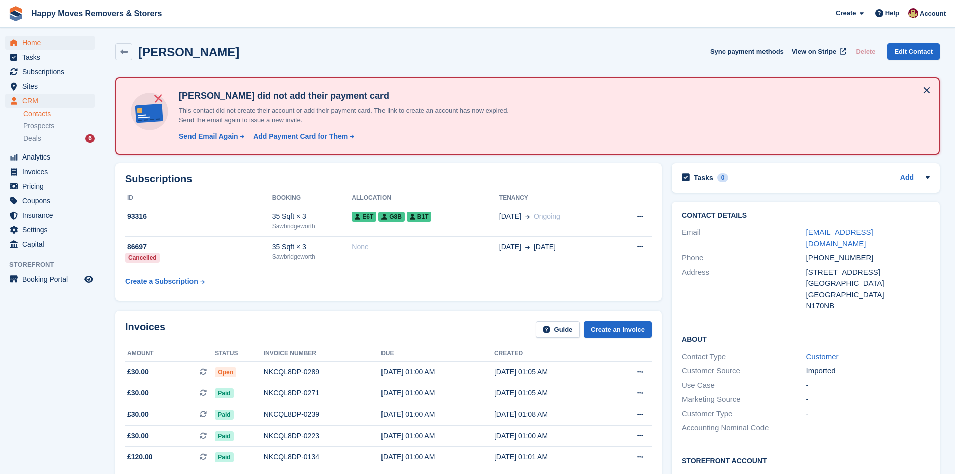 The image size is (955, 474). What do you see at coordinates (913, 51) in the screenshot?
I see `a: Edit Contact` at bounding box center [913, 51].